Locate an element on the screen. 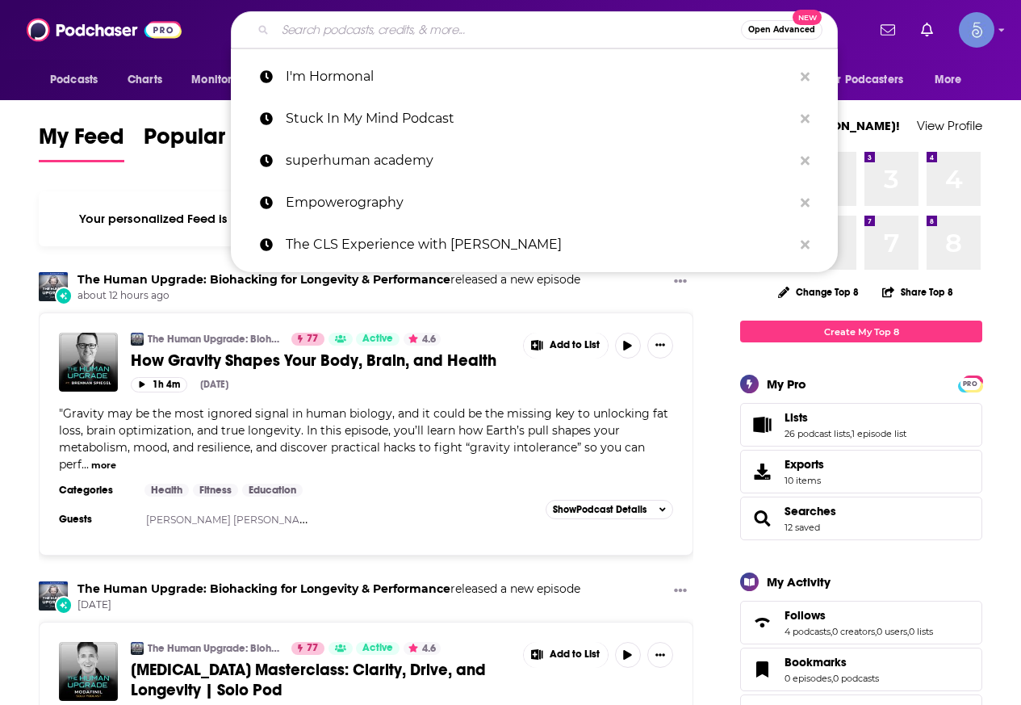 The image size is (1021, 705). a: Health is located at coordinates (166, 490).